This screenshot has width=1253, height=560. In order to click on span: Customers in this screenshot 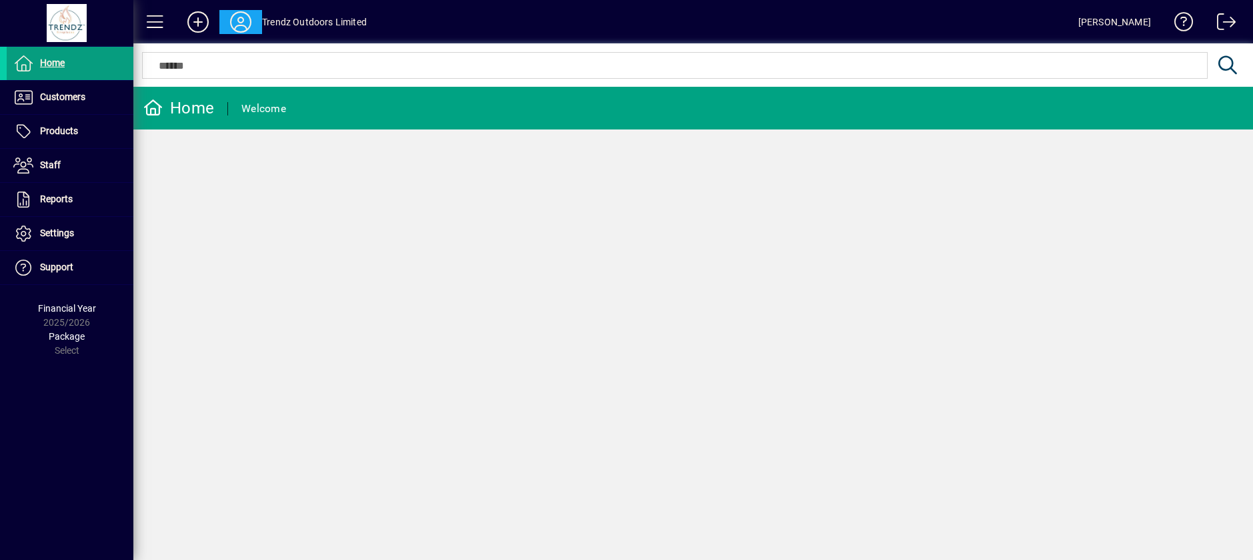, I will do `click(63, 97)`.